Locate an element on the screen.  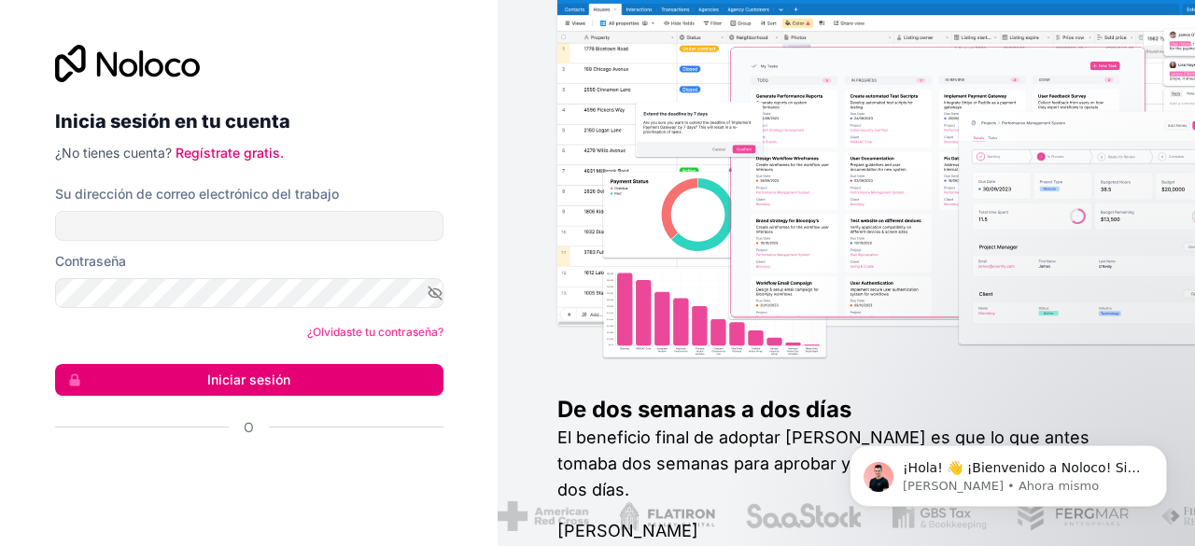
img: /activos/cruz-roja-americana-BAupjrZR.png is located at coordinates (542, 516).